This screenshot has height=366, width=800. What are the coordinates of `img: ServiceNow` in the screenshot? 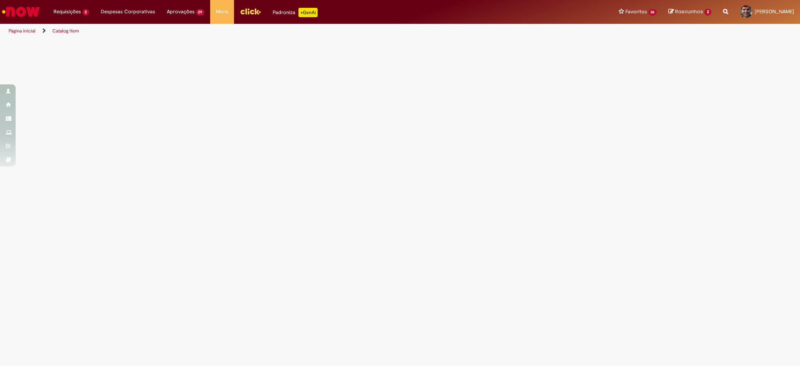 It's located at (21, 12).